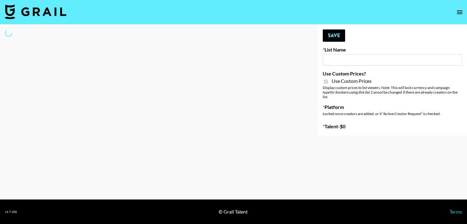 The width and height of the screenshot is (467, 224). What do you see at coordinates (455, 211) in the screenshot?
I see `a: Terms` at bounding box center [455, 211].